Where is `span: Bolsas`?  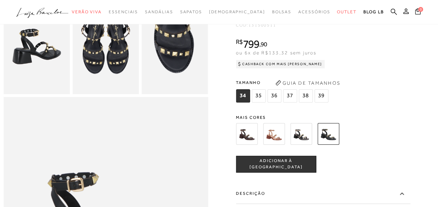
span: Bolsas is located at coordinates (281, 12).